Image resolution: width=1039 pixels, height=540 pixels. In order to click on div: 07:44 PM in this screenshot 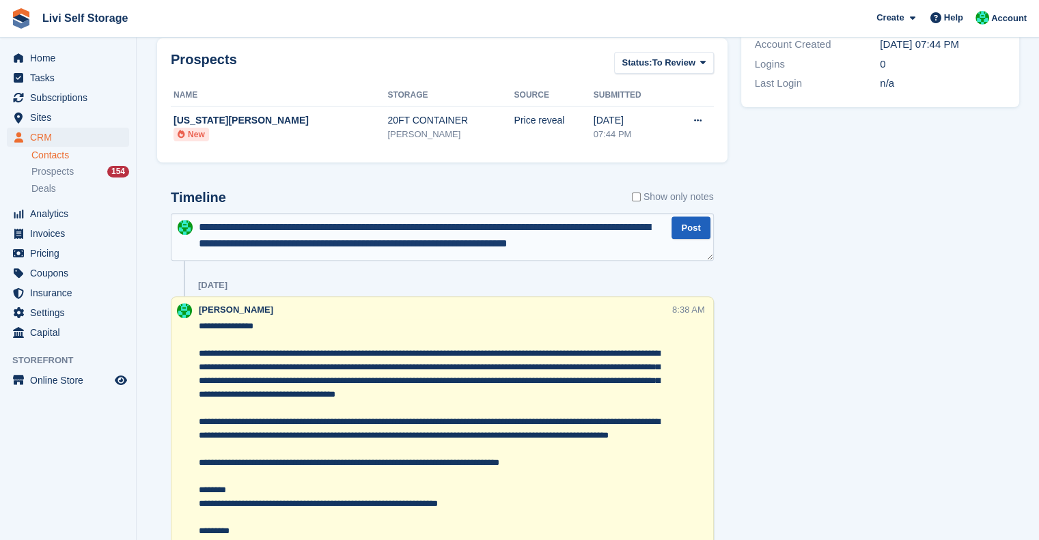, I will do `click(631, 135)`.